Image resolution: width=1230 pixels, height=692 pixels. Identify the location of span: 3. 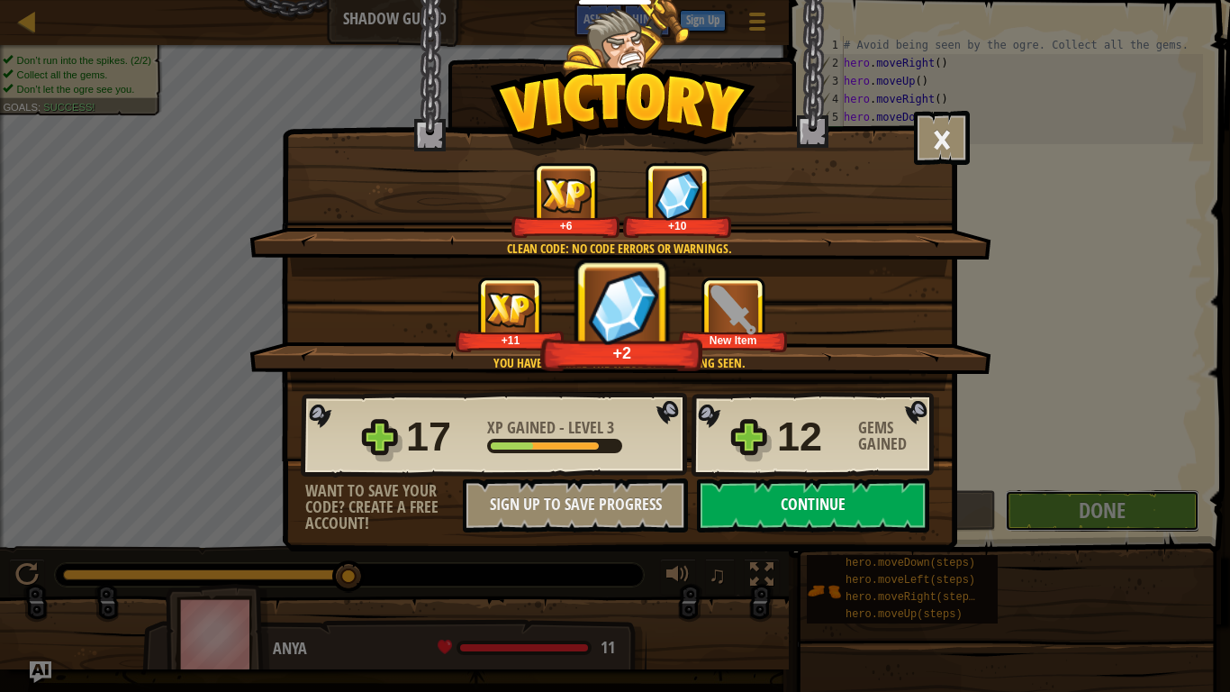
(611, 427).